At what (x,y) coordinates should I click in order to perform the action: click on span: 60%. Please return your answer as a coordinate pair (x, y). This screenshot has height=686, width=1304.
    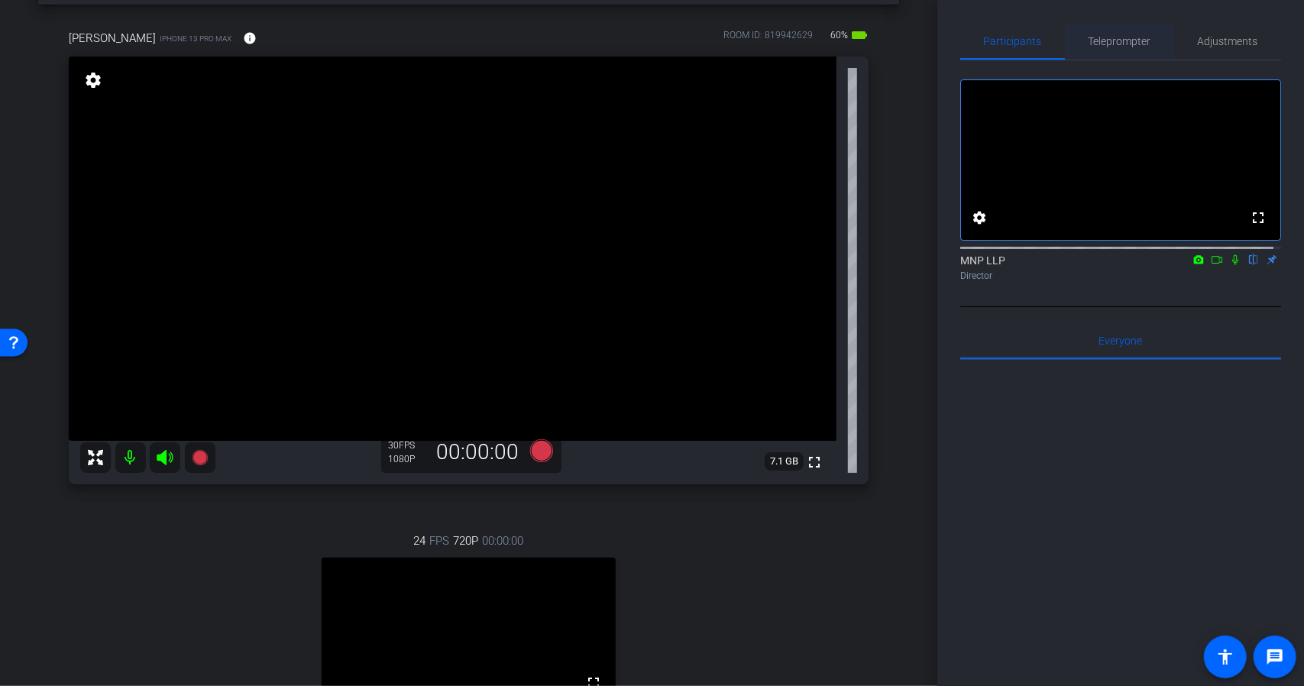
    Looking at the image, I should click on (839, 35).